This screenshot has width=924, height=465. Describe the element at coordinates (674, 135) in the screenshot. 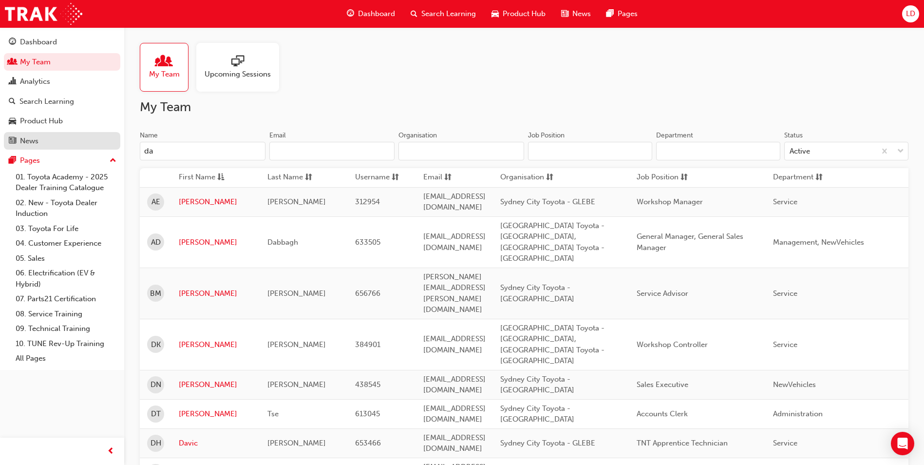

I see `div: Department` at that location.